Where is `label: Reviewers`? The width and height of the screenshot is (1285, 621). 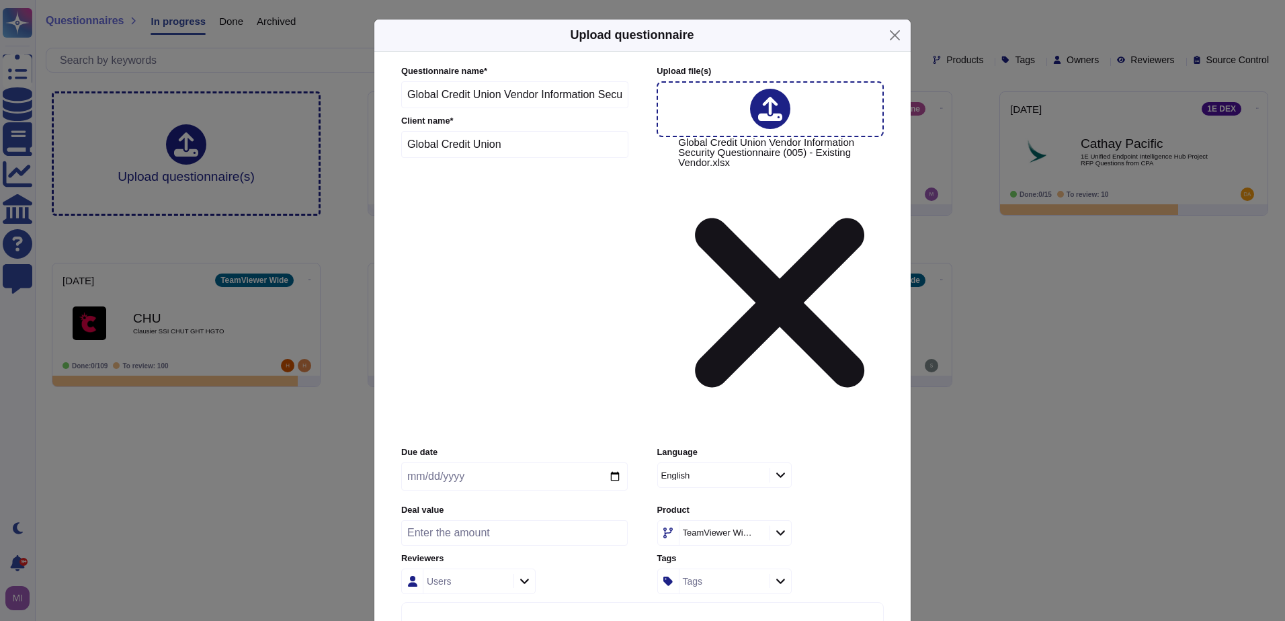 label: Reviewers is located at coordinates (514, 559).